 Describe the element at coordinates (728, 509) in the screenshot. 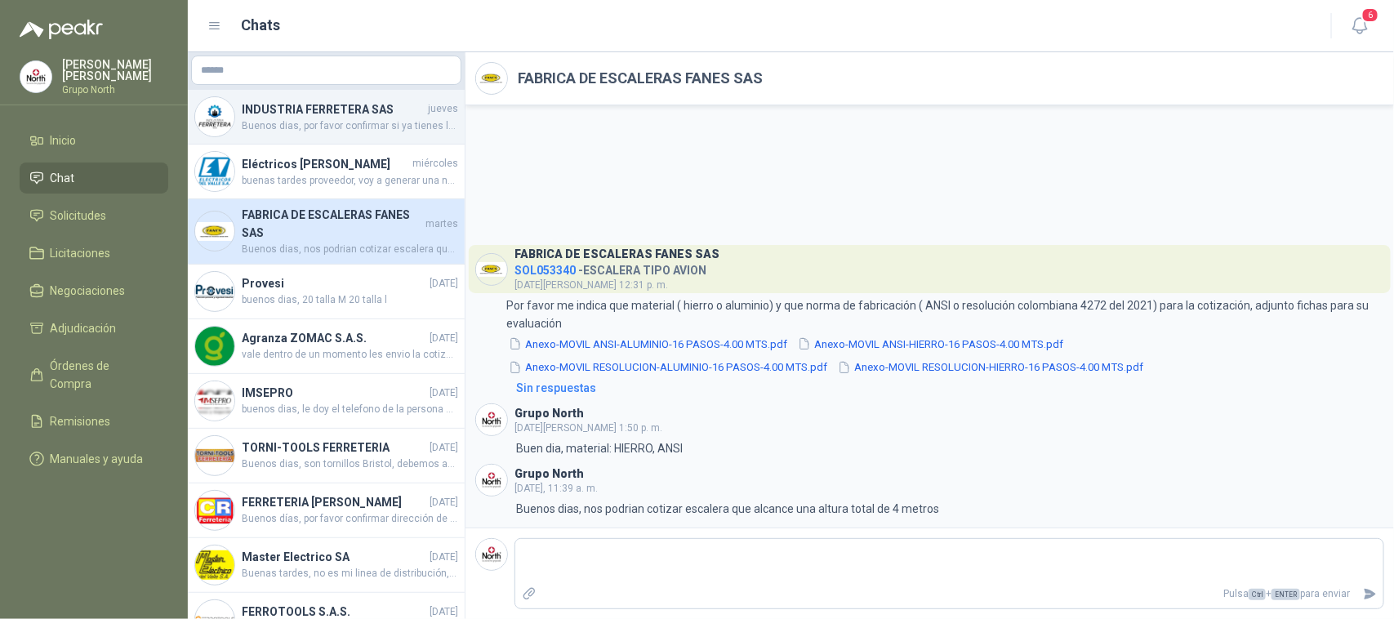

I see `p: Buenos dias, nos podrian cotizar escalera que alcance una altura total de 4 metros` at that location.